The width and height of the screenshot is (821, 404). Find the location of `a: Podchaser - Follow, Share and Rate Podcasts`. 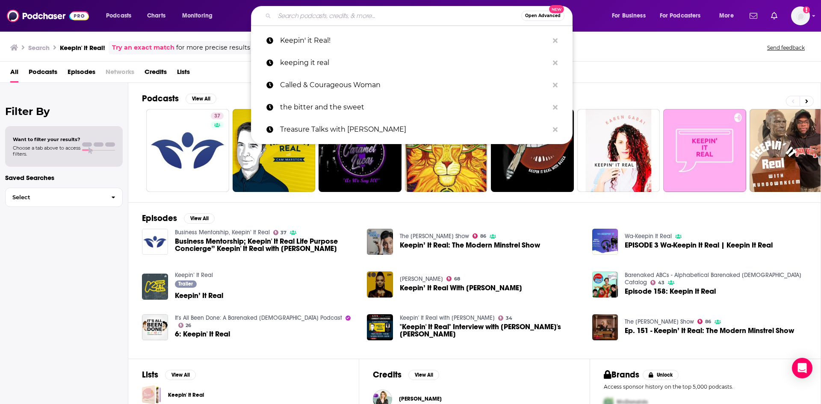

a: Podchaser - Follow, Share and Rate Podcasts is located at coordinates (48, 16).